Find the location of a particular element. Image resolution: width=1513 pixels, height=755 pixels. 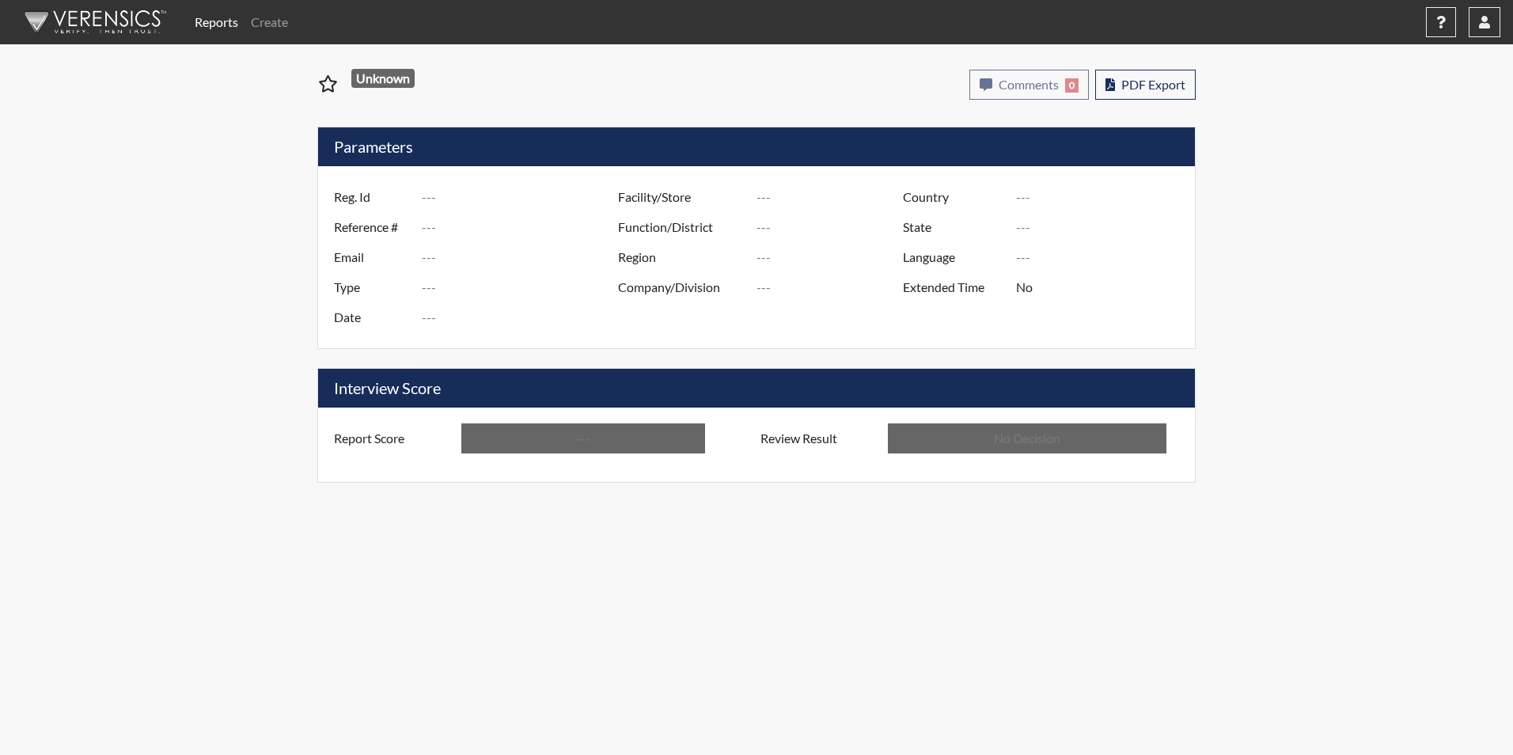

a: Reports is located at coordinates (216, 22).